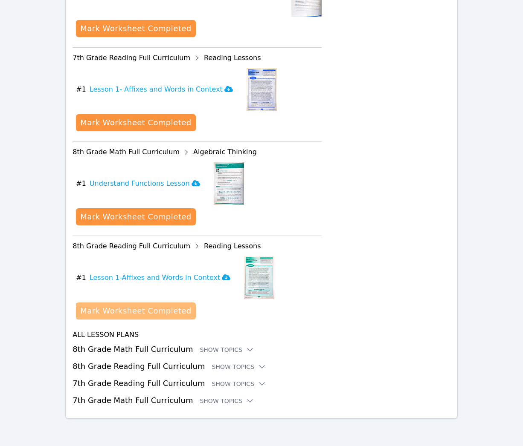 This screenshot has width=523, height=446. I want to click on button: #1Lesson 1- Affixes and Words in Context, so click(158, 90).